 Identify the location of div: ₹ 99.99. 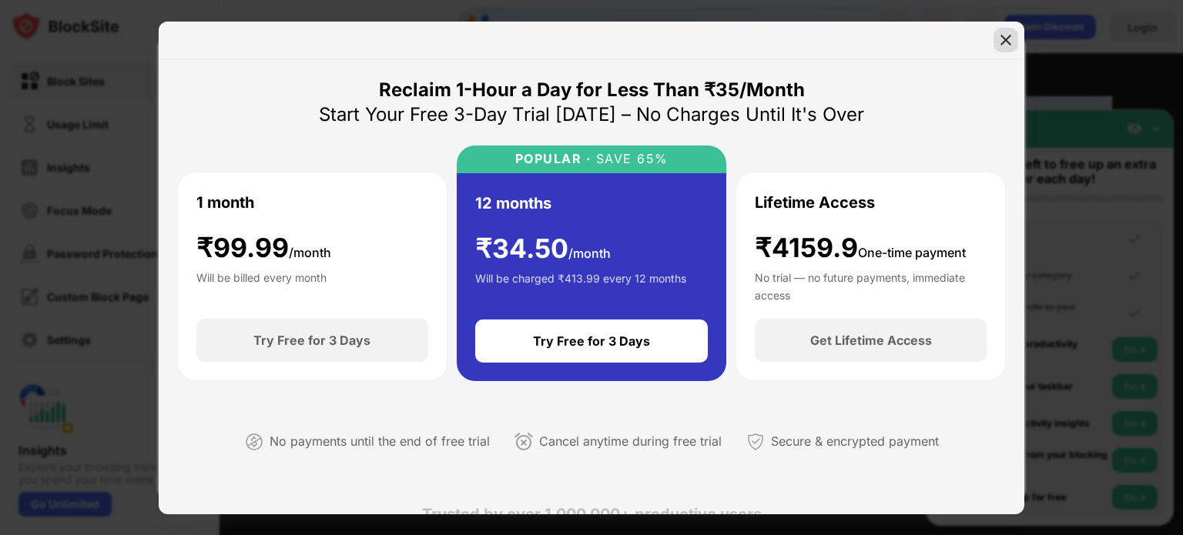
(263, 248).